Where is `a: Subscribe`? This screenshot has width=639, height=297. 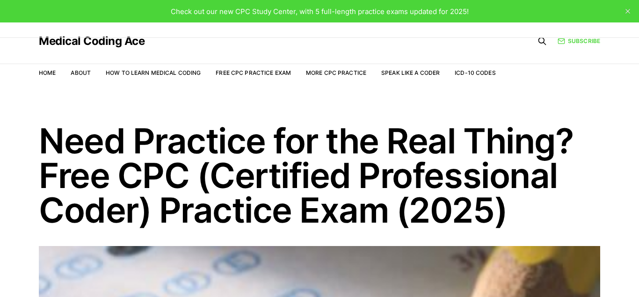
a: Subscribe is located at coordinates (579, 41).